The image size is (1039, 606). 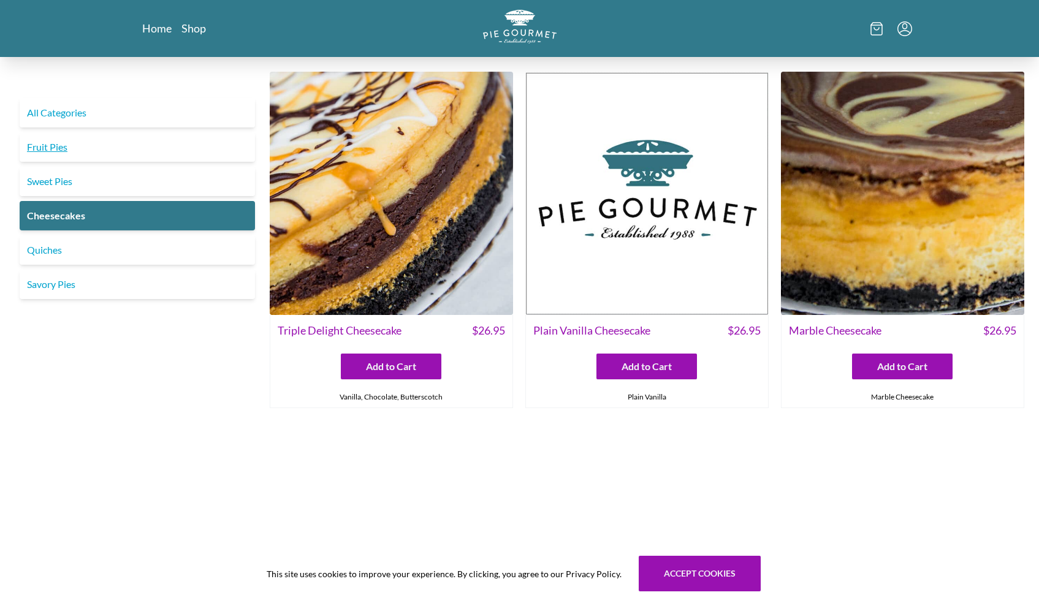 I want to click on a: Marble Cheesecake, so click(x=903, y=193).